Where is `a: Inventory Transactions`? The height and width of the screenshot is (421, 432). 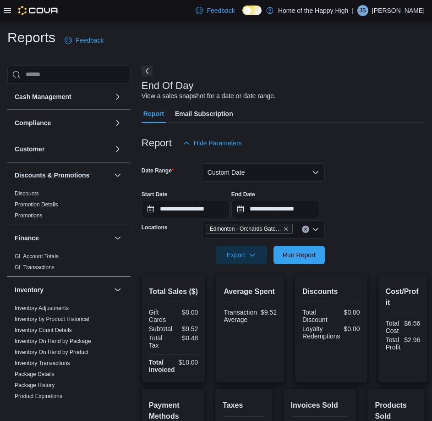 a: Inventory Transactions is located at coordinates (42, 363).